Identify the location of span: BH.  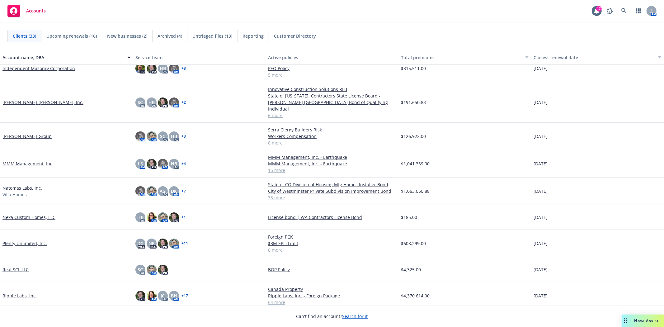
(174, 295).